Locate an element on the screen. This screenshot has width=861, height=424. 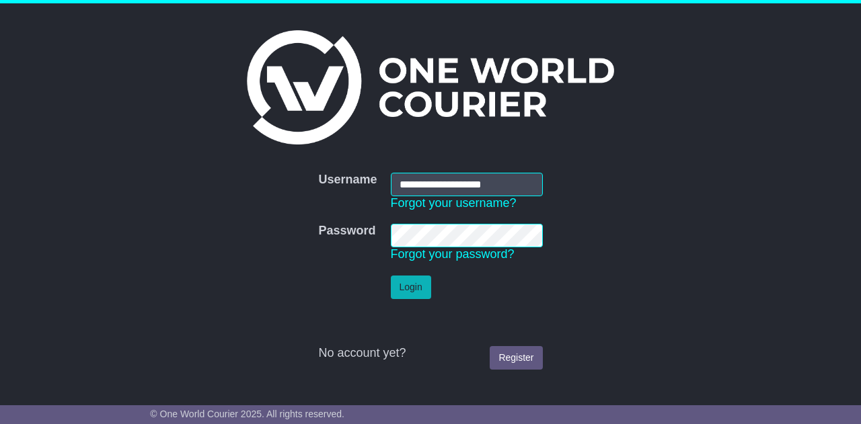
label: Username is located at coordinates (347, 180).